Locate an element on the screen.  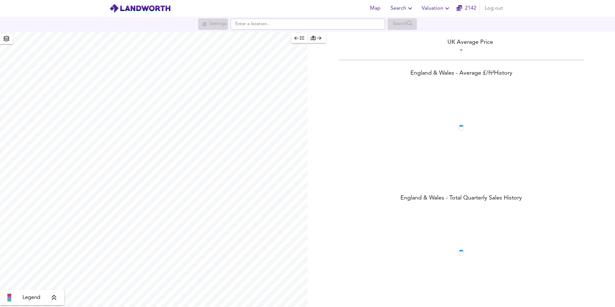
img: logo is located at coordinates (140, 8).